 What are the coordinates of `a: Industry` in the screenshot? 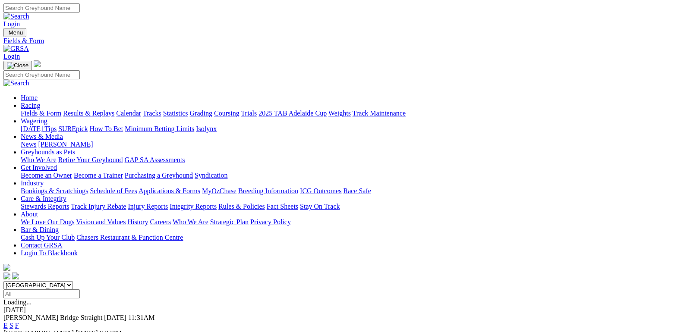 It's located at (32, 183).